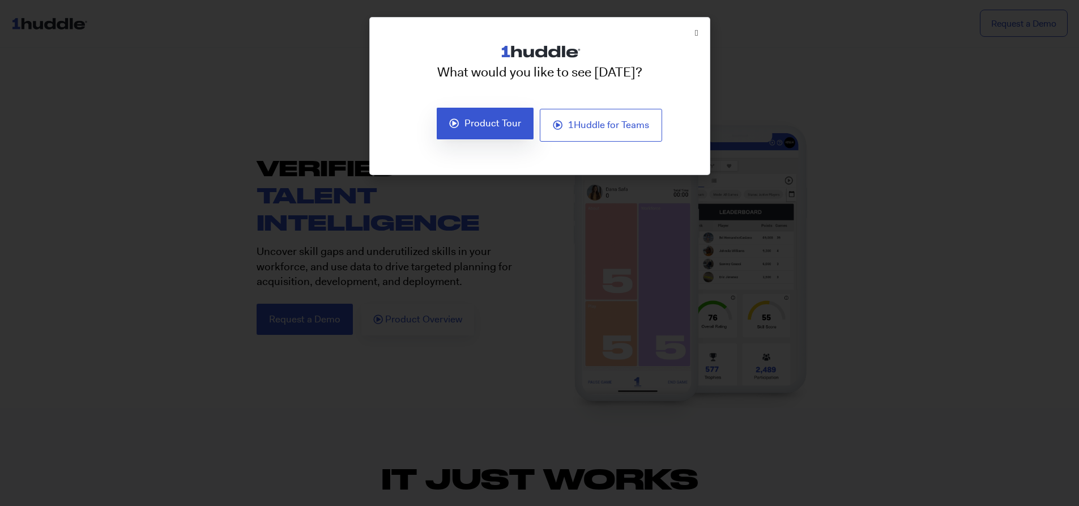  I want to click on span: Product Tour, so click(493, 123).